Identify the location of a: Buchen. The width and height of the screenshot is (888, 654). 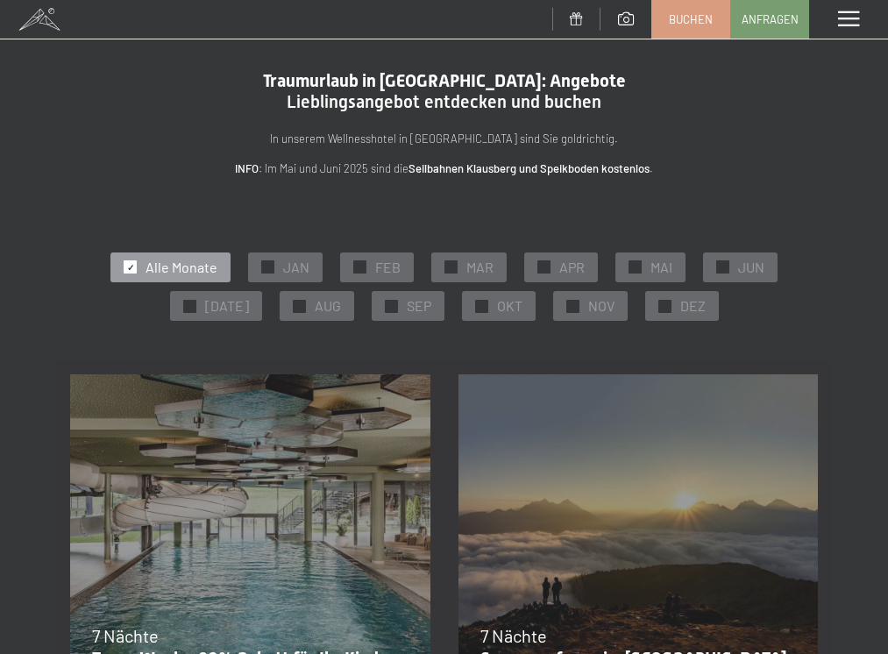
(690, 19).